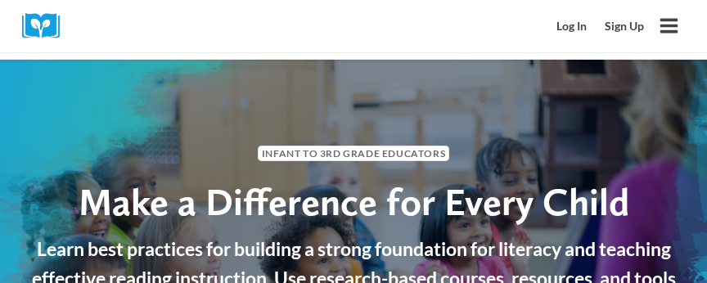 This screenshot has height=283, width=707. Describe the element at coordinates (600, 26) in the screenshot. I see `nav: Secondary Mobile Navigation` at that location.